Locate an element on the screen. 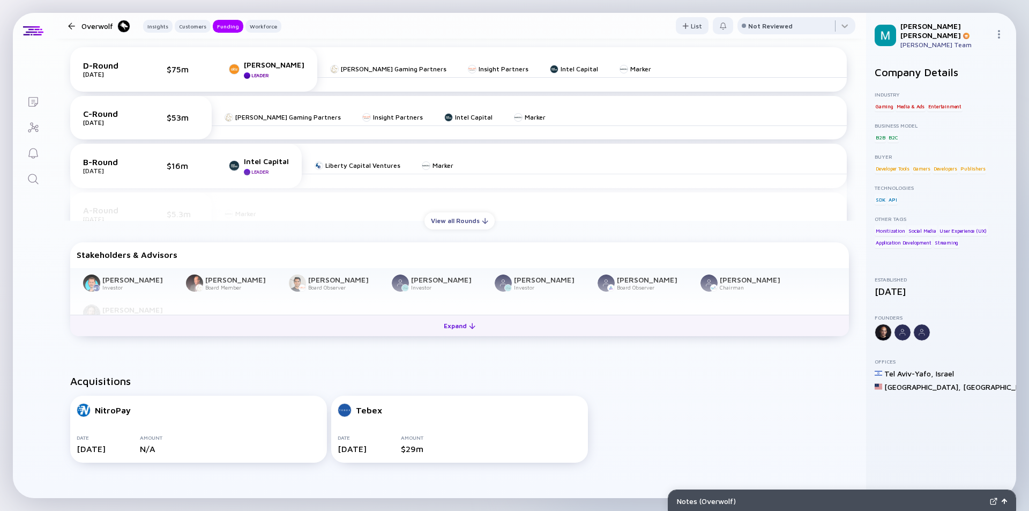 The image size is (1029, 511). div: Expand is located at coordinates (459, 325).